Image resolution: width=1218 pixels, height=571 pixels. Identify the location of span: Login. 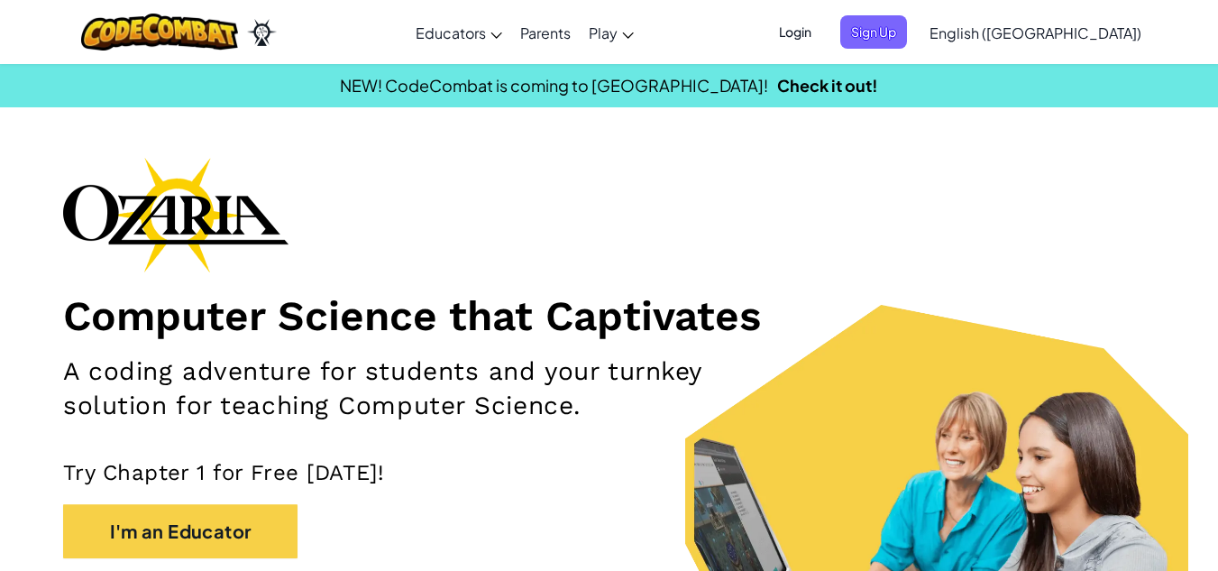
(795, 32).